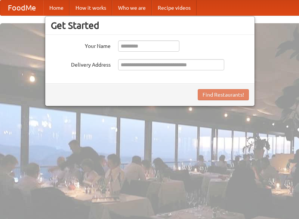 The image size is (299, 219). Describe the element at coordinates (223, 95) in the screenshot. I see `button: Find Restaurants!` at that location.